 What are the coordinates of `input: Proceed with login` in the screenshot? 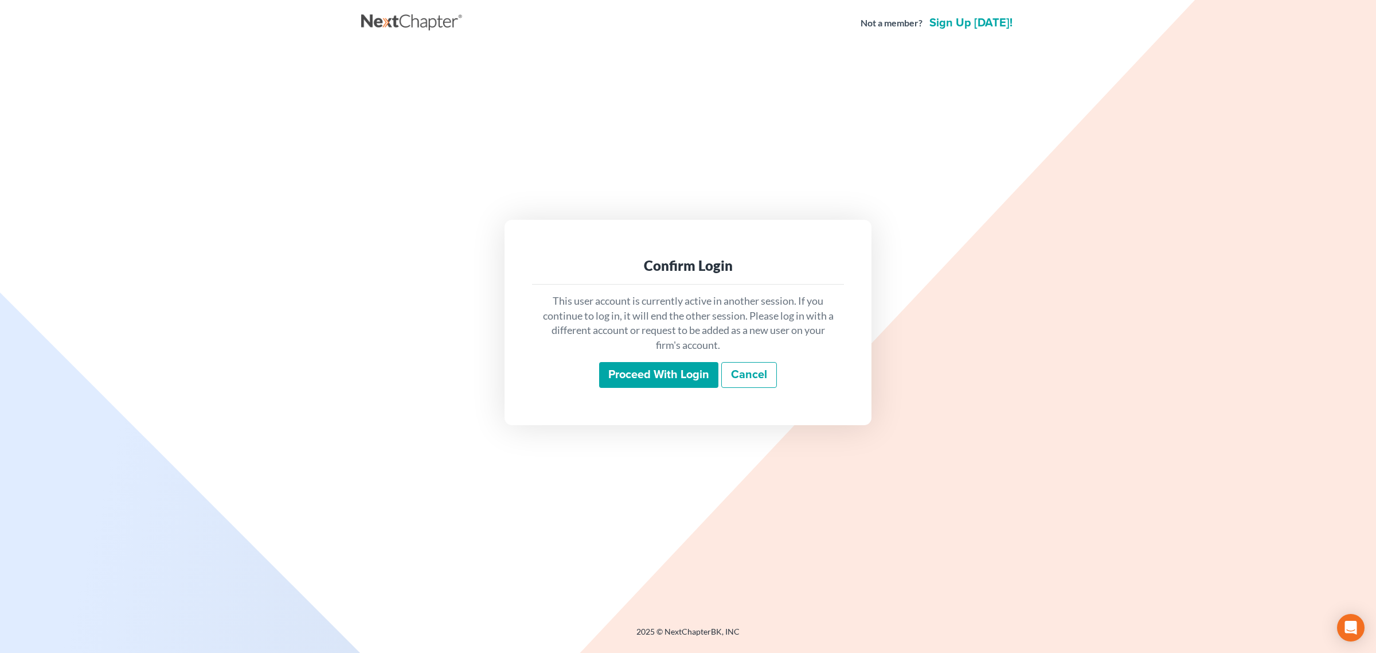 It's located at (659, 375).